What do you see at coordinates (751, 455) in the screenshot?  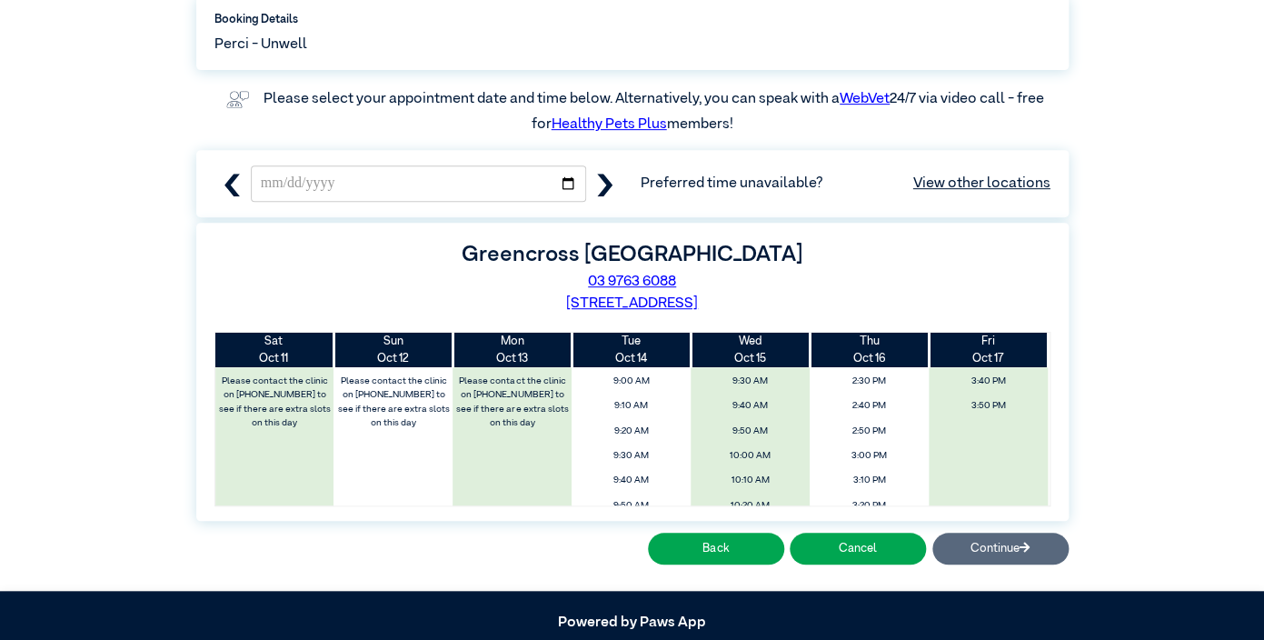 I see `span: 10:00 AM` at bounding box center [751, 455].